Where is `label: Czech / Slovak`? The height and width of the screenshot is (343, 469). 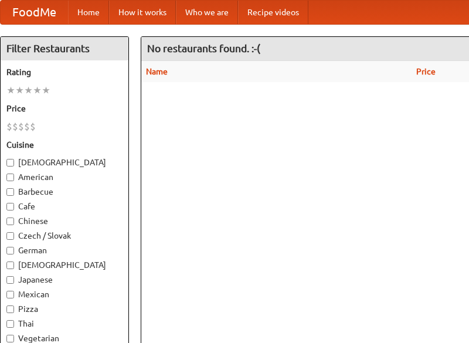 label: Czech / Slovak is located at coordinates (64, 236).